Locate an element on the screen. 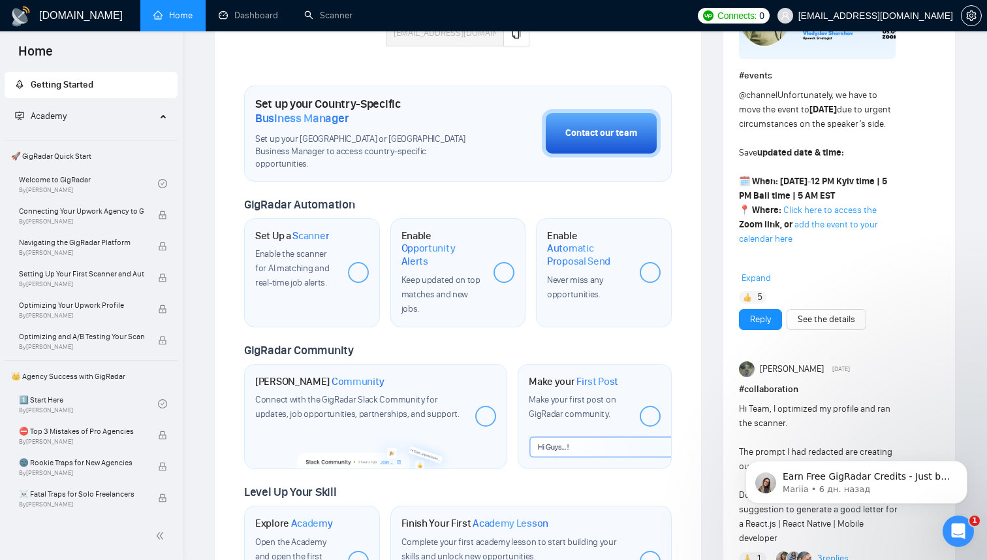 This screenshot has width=987, height=560. button: Contact our team is located at coordinates (601, 133).